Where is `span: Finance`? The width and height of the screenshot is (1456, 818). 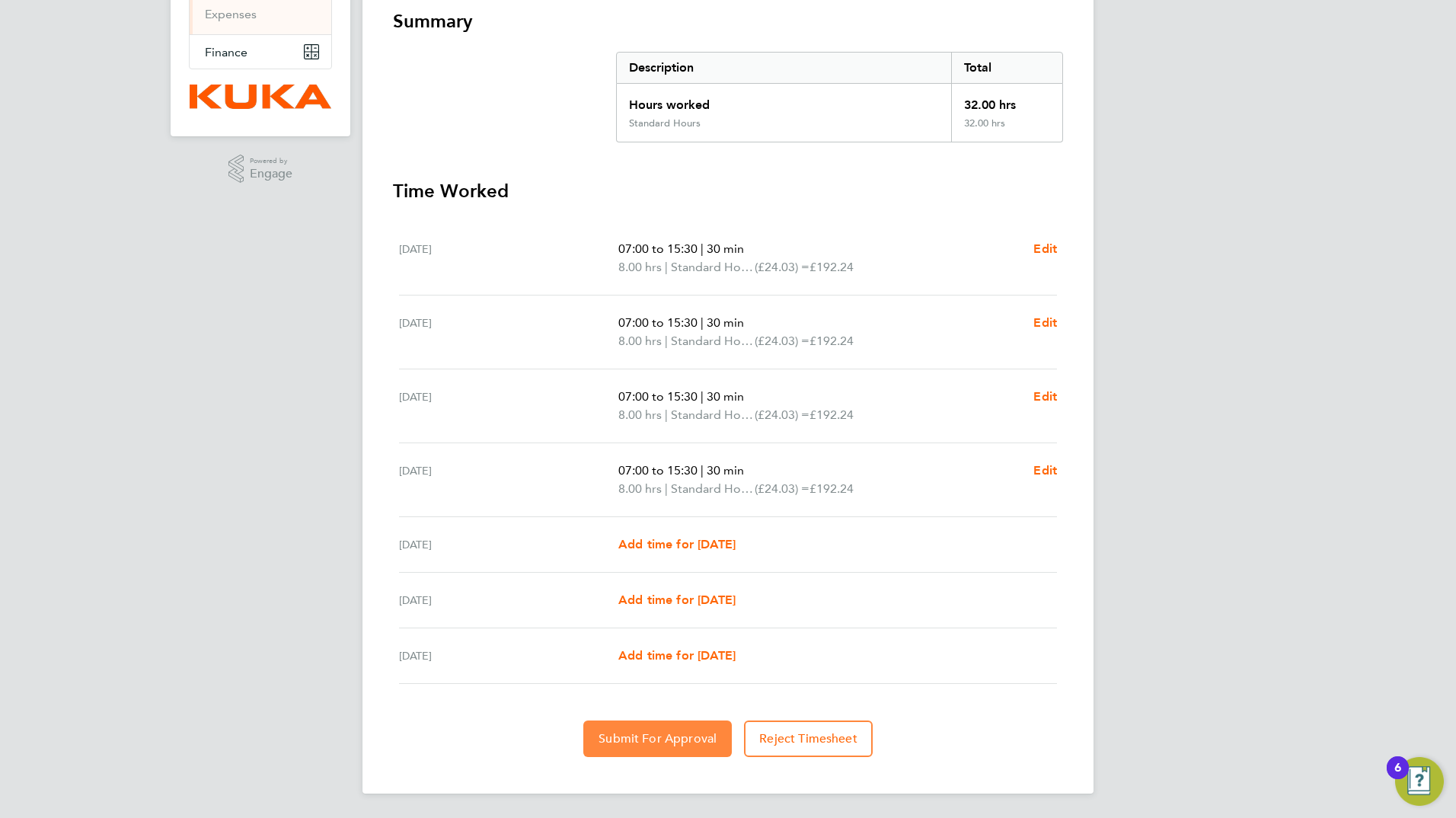 span: Finance is located at coordinates (226, 52).